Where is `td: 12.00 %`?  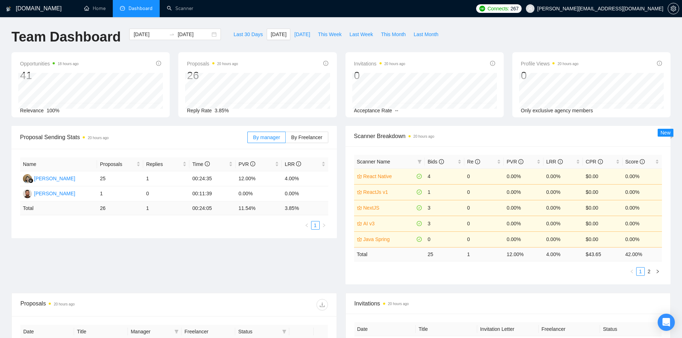 td: 12.00 % is located at coordinates (524, 254).